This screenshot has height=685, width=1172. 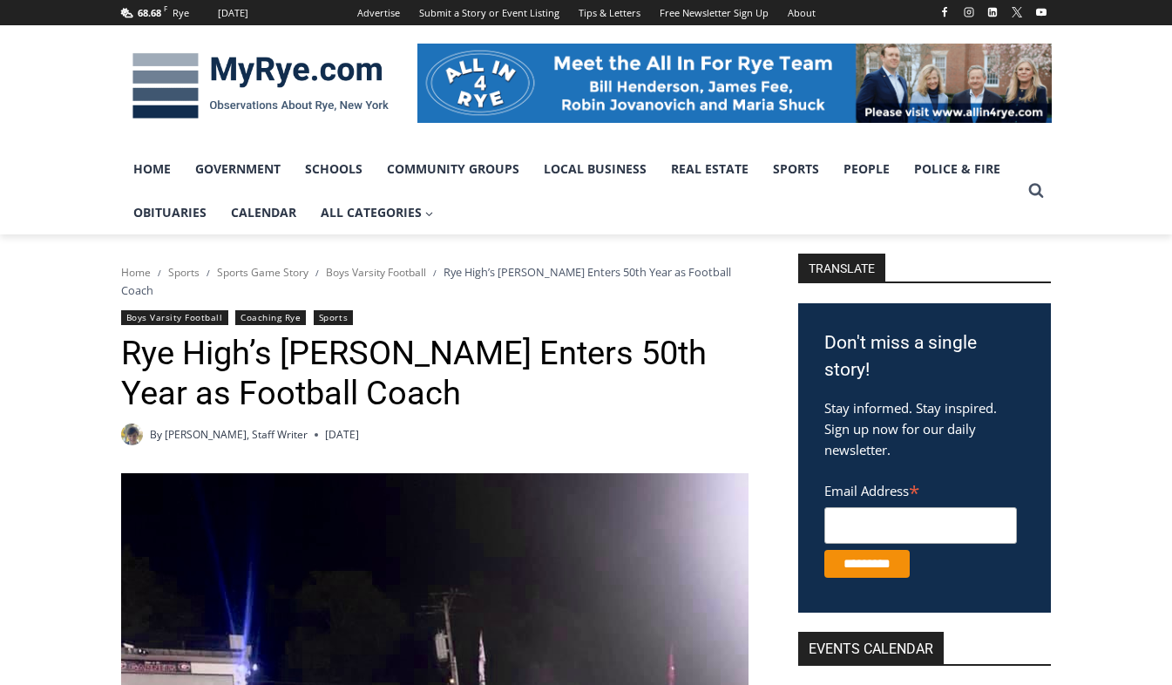 I want to click on nav: Primary Navigation, so click(x=571, y=191).